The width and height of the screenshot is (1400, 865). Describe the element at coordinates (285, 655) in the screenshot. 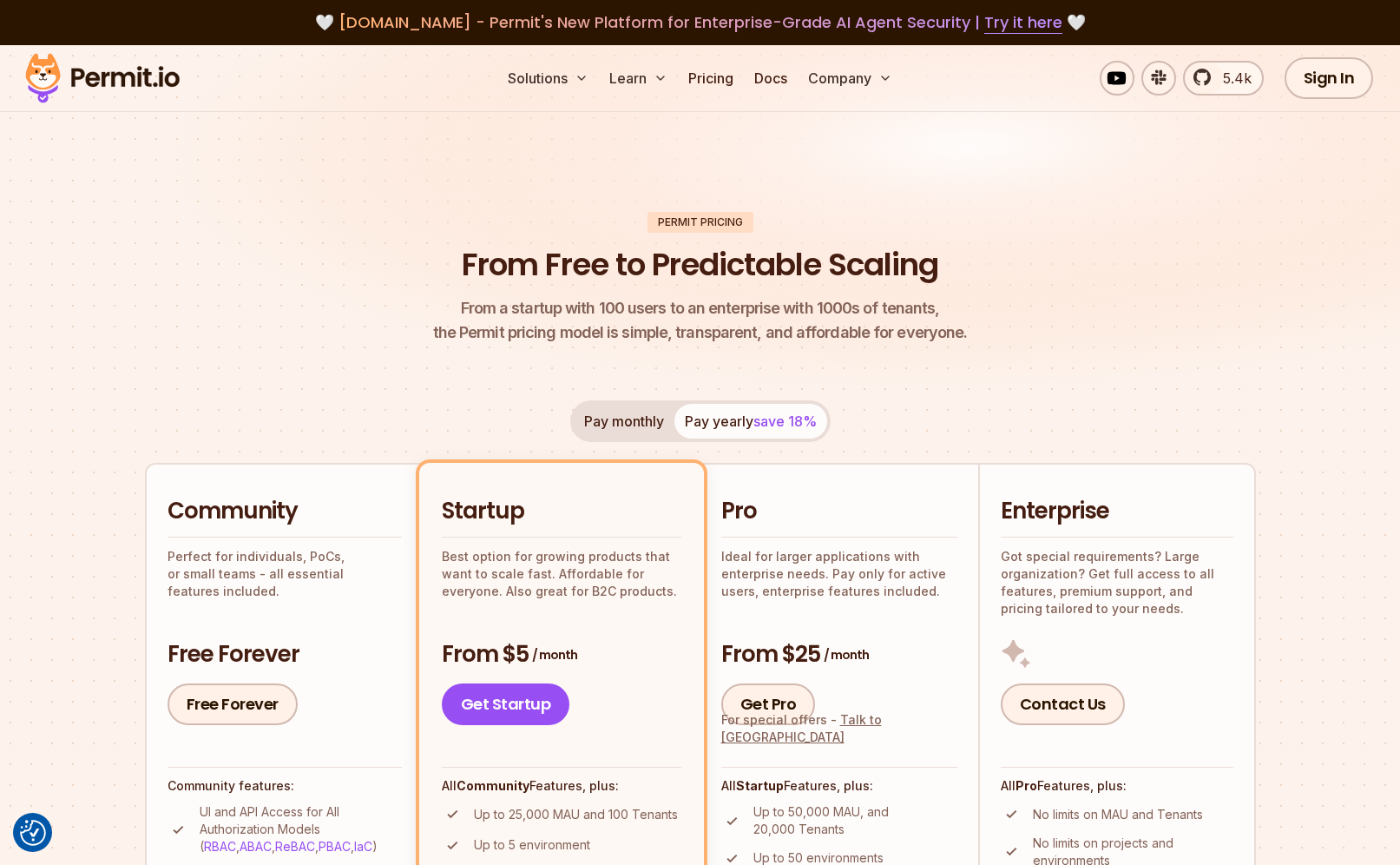

I see `h3: Free Forever` at that location.